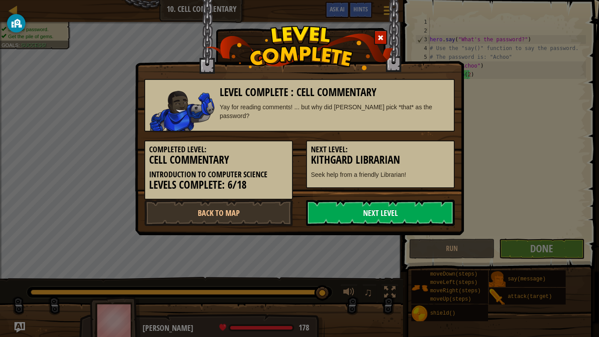 This screenshot has height=337, width=599. I want to click on a: Back to Map, so click(218, 213).